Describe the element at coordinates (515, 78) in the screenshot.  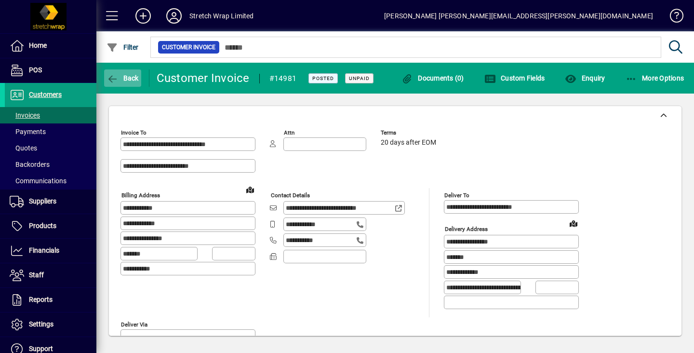
I see `span: Custom Fields` at that location.